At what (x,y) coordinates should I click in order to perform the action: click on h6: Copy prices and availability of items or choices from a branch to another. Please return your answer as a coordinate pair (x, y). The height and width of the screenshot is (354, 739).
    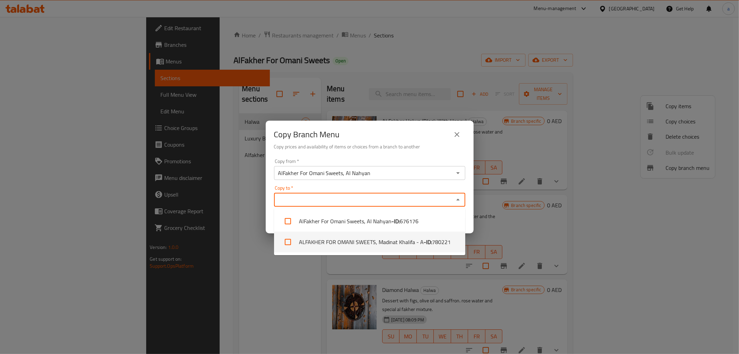
    Looking at the image, I should click on (370, 147).